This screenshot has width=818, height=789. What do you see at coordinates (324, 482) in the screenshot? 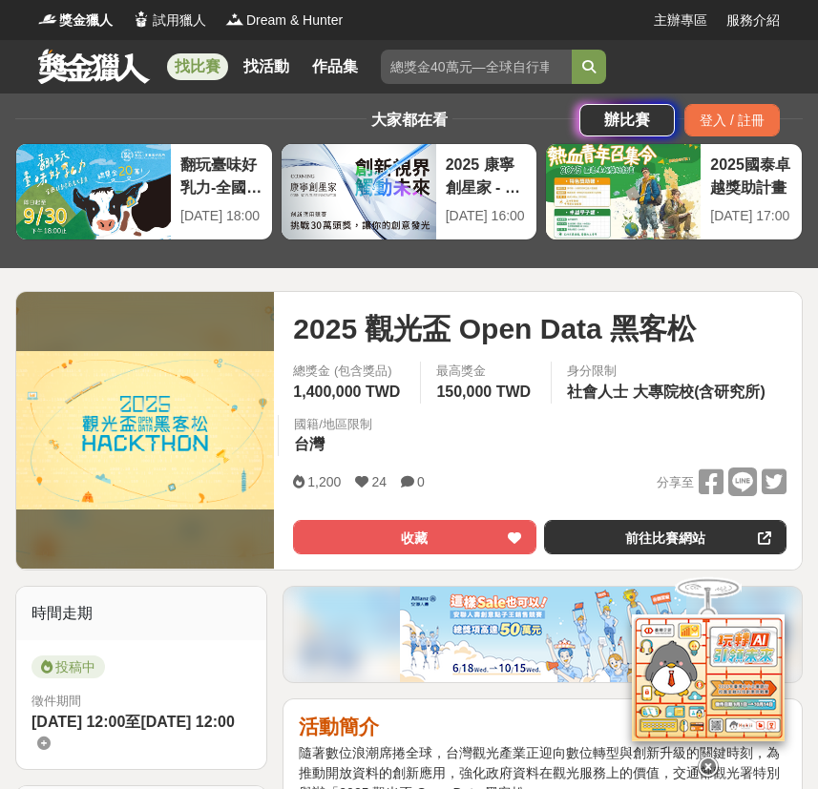
I see `span: 1,200` at bounding box center [324, 482].